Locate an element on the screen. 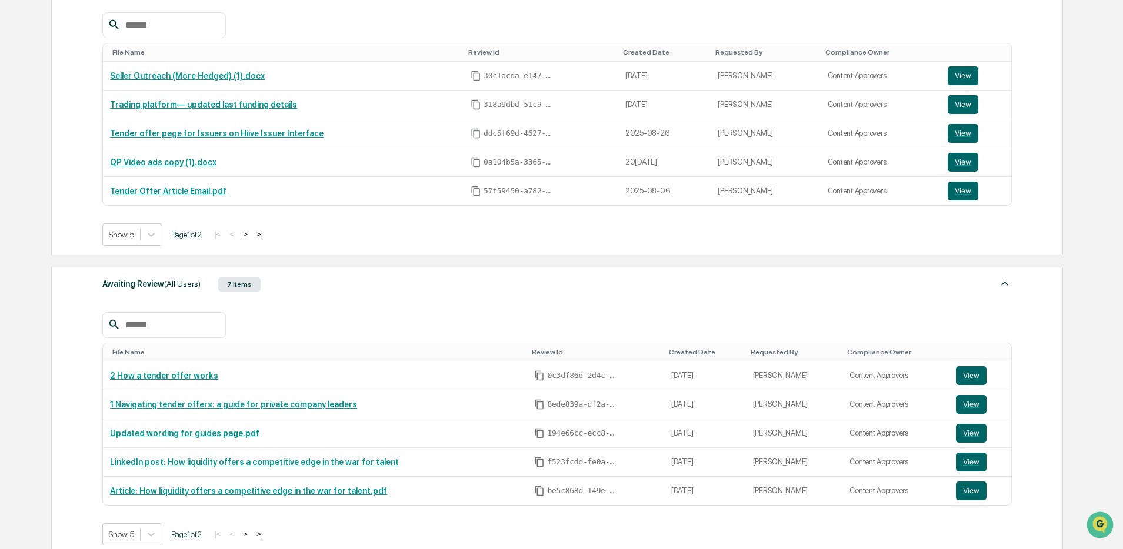 The image size is (1123, 549). p: How can we help? is located at coordinates (113, 34).